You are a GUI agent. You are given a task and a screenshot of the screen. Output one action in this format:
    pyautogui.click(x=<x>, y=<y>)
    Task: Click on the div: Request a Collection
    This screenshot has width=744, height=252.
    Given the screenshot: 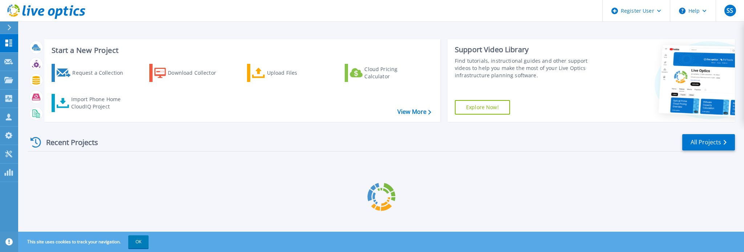 What is the action you would take?
    pyautogui.click(x=101, y=73)
    